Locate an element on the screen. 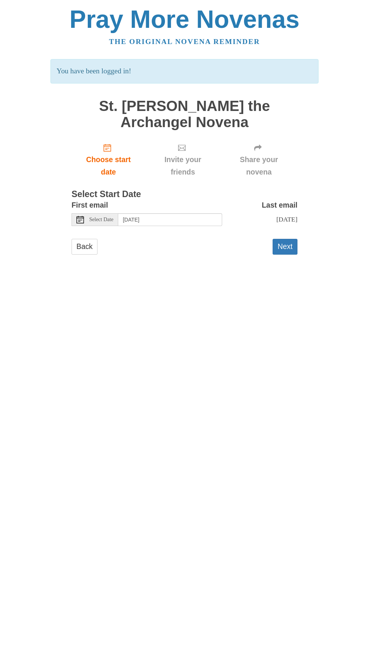 The image size is (369, 671). span: Select Date is located at coordinates (101, 220).